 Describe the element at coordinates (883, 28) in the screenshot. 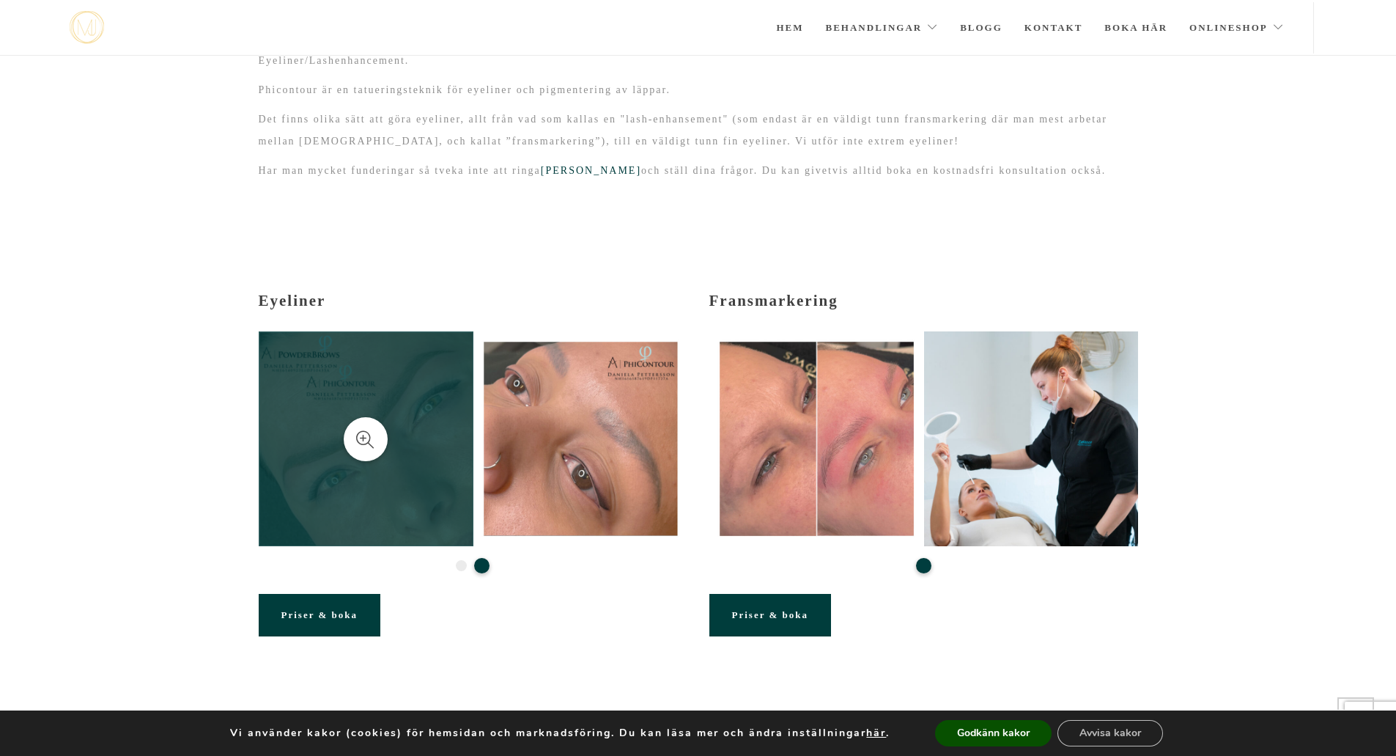

I see `a: Behandlingar` at that location.